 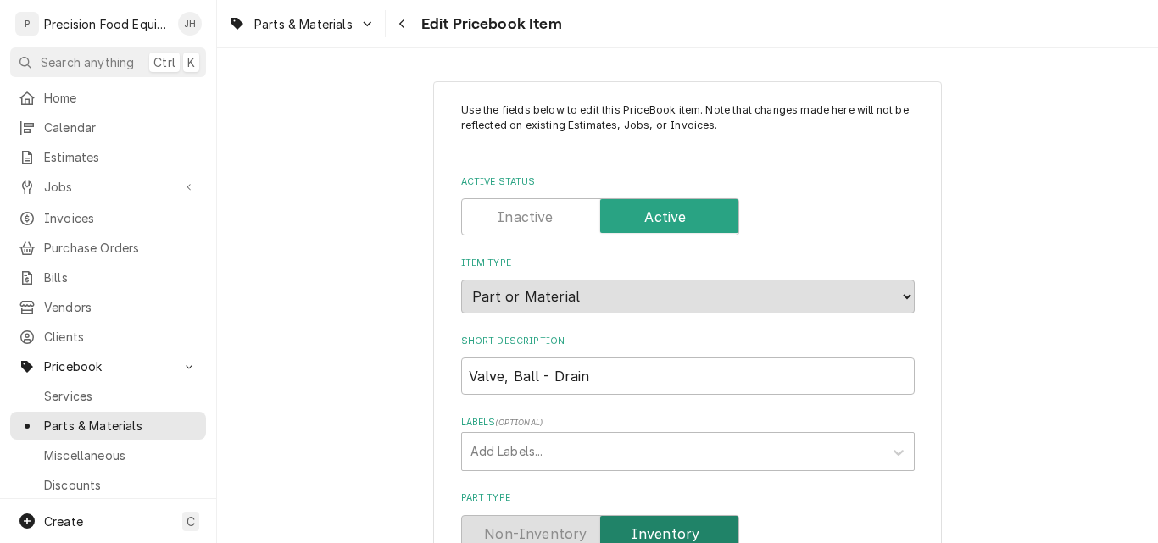 What do you see at coordinates (108, 426) in the screenshot?
I see `a: Parts & Materials` at bounding box center [108, 426].